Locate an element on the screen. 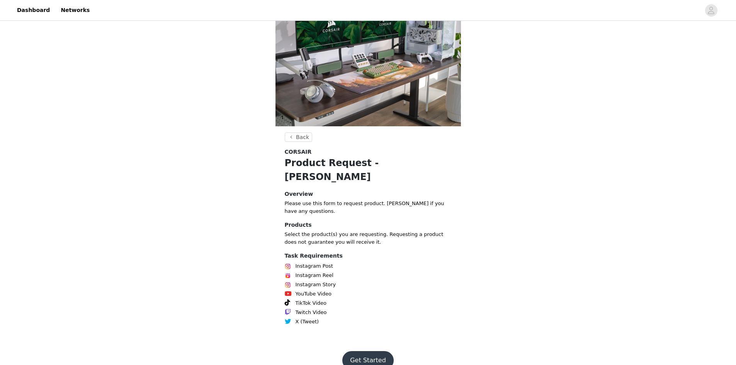  span: Instagram Reel is located at coordinates (315, 276).